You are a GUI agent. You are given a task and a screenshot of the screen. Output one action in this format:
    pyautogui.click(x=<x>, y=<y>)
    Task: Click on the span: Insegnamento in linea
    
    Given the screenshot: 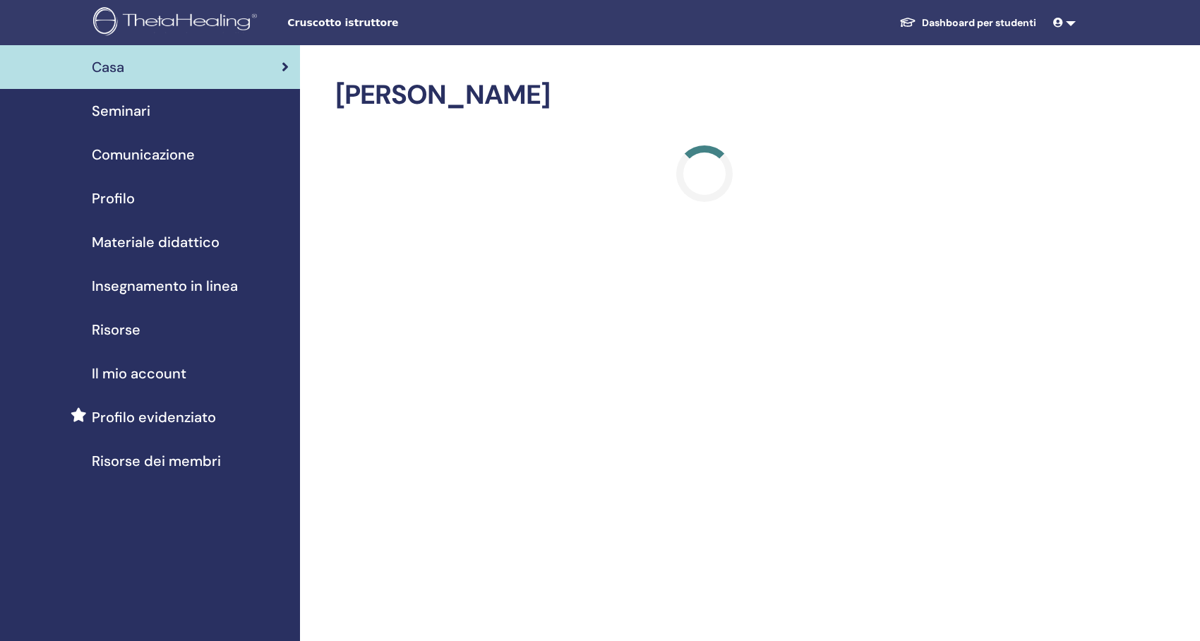 What is the action you would take?
    pyautogui.click(x=164, y=286)
    